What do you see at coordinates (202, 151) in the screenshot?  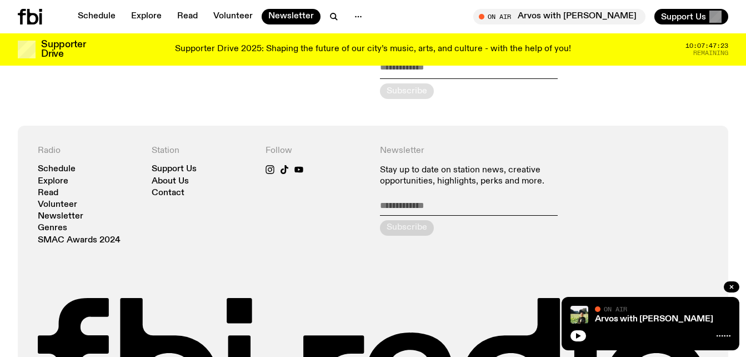 I see `h4: Station` at bounding box center [202, 151].